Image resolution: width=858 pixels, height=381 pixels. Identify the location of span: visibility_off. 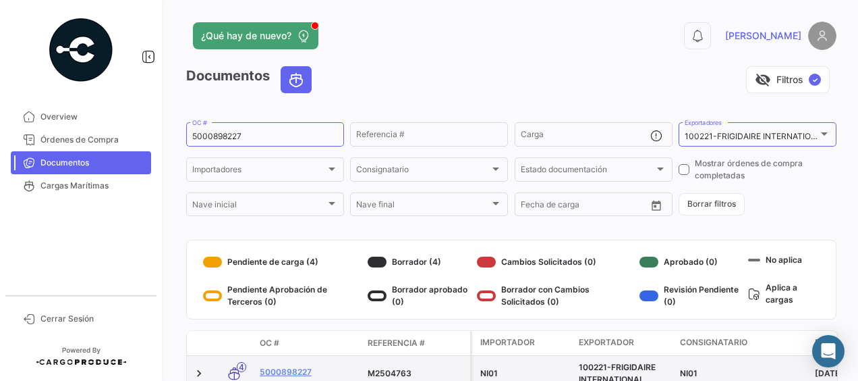
(763, 80).